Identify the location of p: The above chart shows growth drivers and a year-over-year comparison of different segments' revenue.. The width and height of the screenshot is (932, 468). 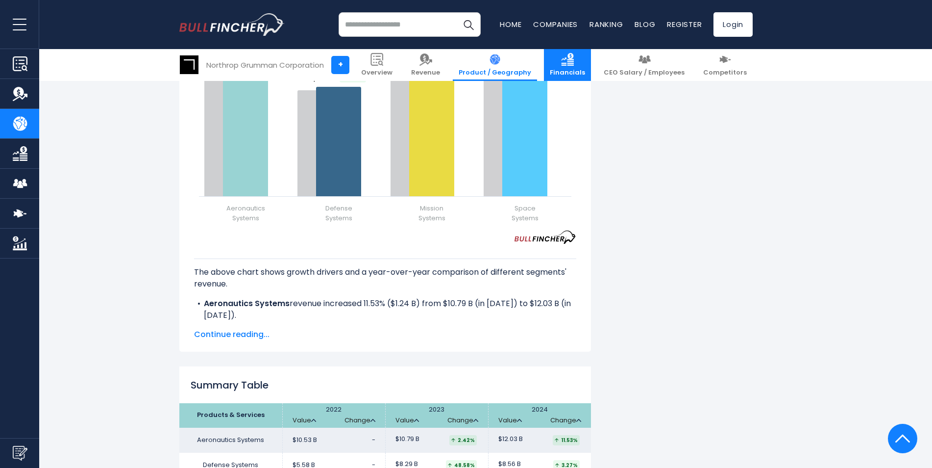
(385, 278).